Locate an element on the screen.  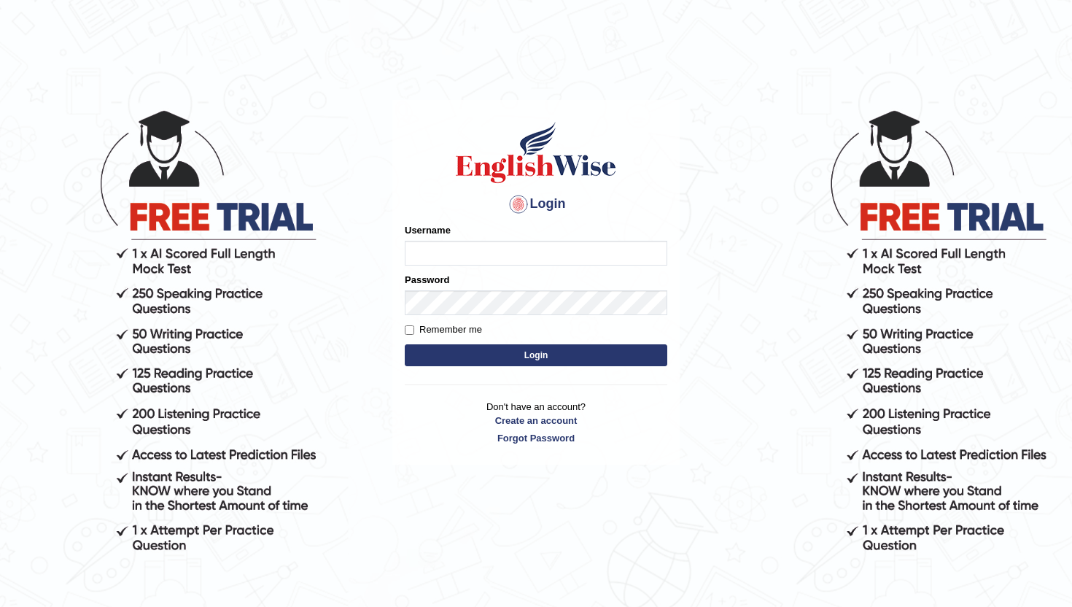
p: Don't have an account? is located at coordinates (536, 422).